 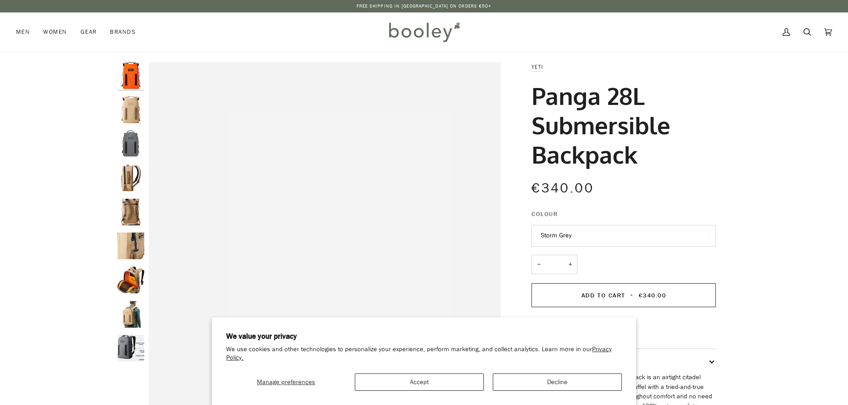 What do you see at coordinates (123, 32) in the screenshot?
I see `a: Brands` at bounding box center [123, 32].